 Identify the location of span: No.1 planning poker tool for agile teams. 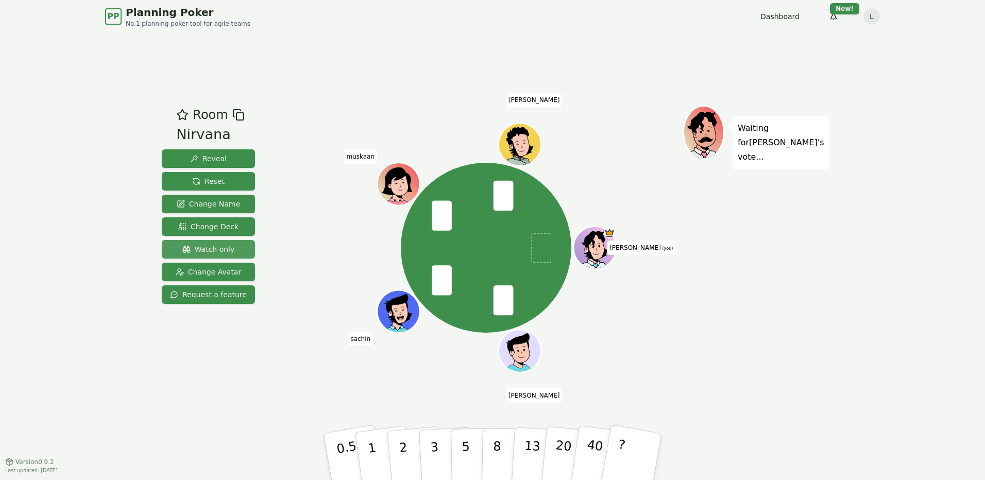
(188, 24).